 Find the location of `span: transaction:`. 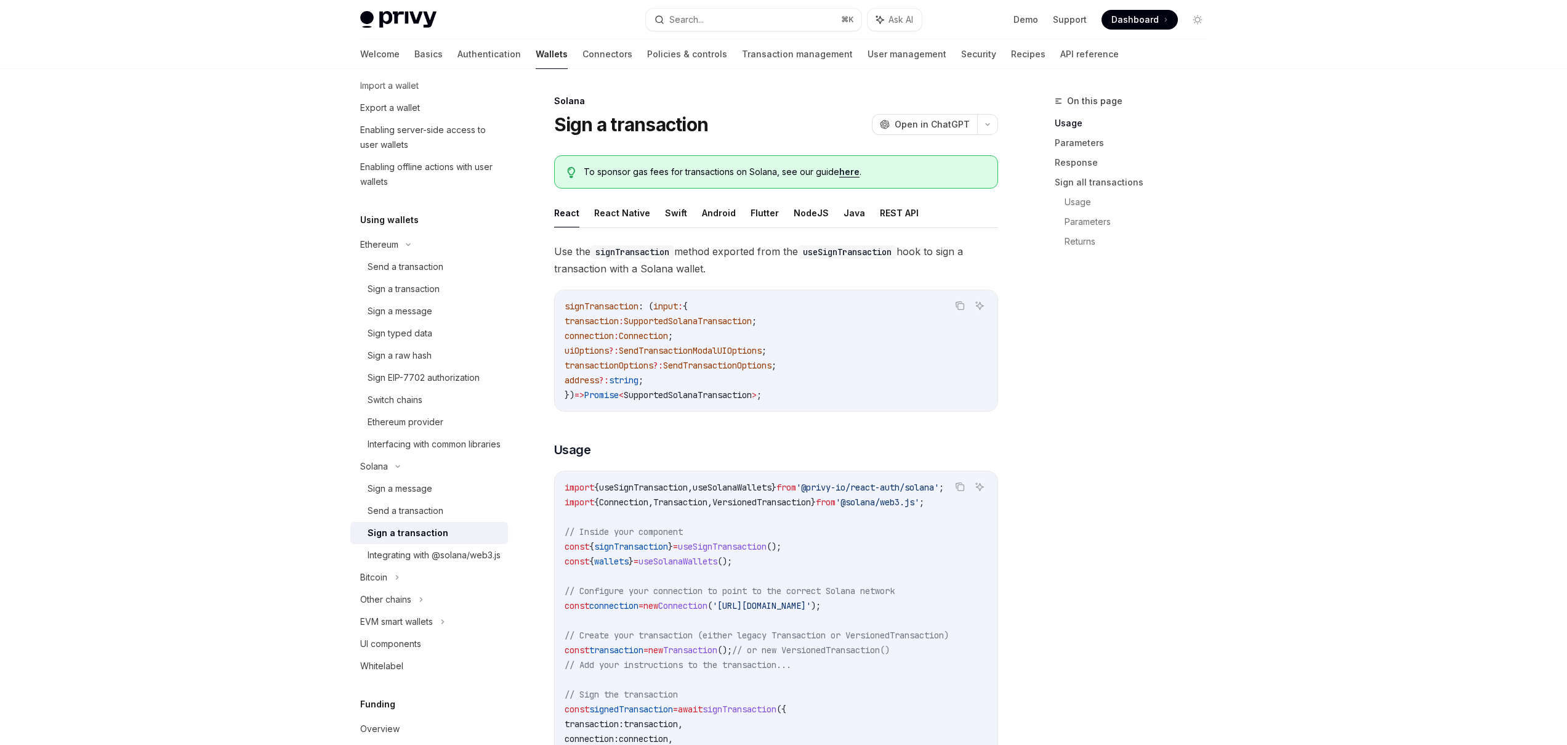

span: transaction: is located at coordinates (594, 724).